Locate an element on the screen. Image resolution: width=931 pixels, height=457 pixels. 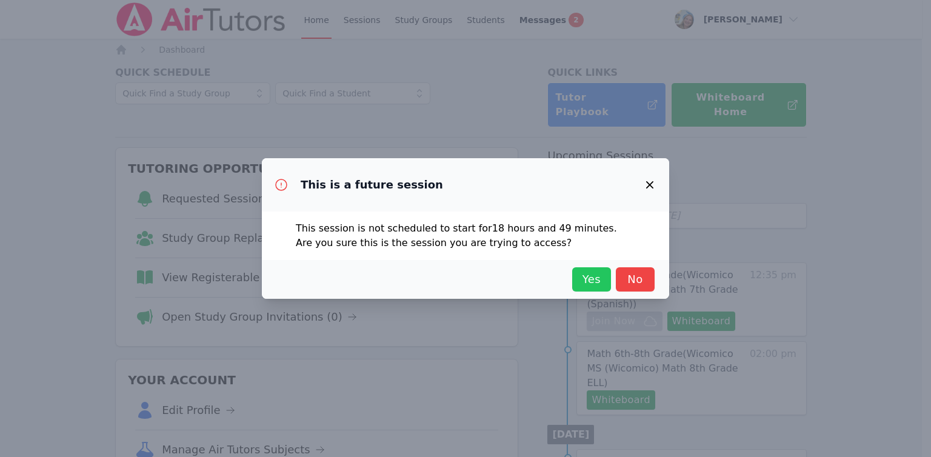
h3: This is a future session is located at coordinates (371, 185).